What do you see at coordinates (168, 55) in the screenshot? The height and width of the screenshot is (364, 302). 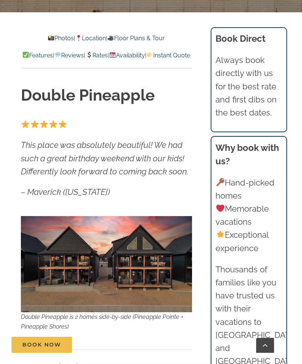 I see `a: Instant Quote` at bounding box center [168, 55].